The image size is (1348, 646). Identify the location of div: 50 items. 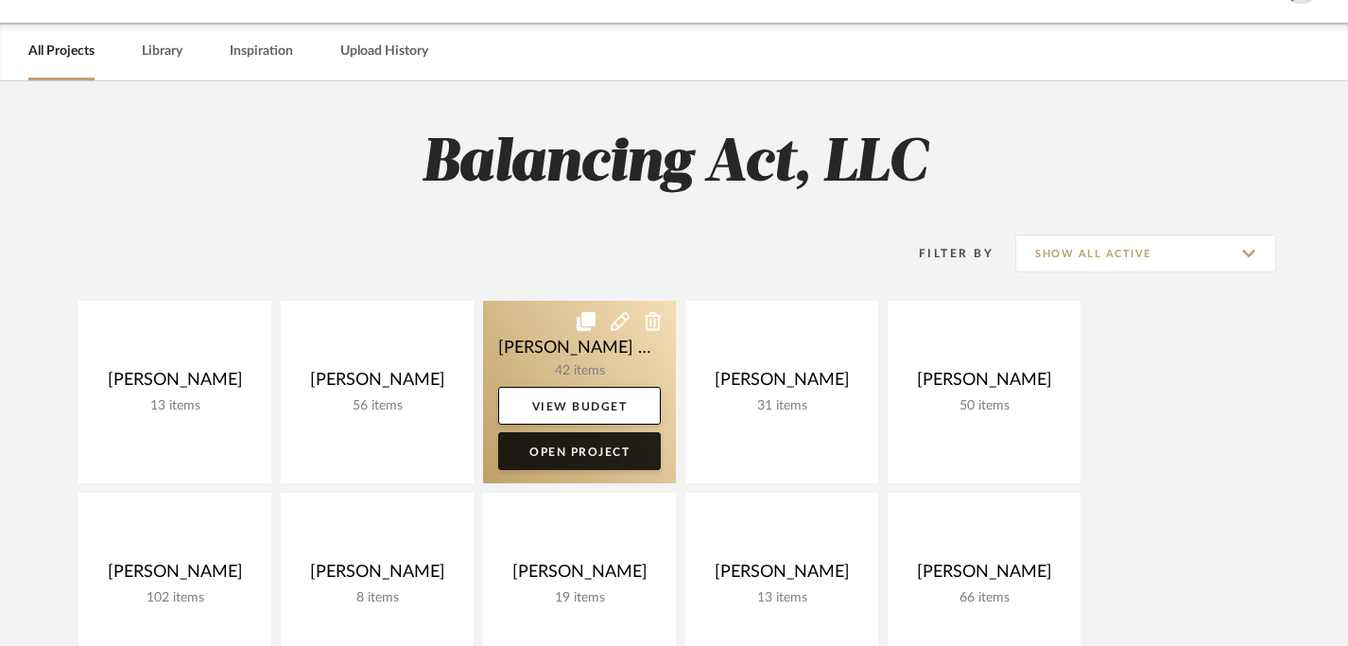
(984, 406).